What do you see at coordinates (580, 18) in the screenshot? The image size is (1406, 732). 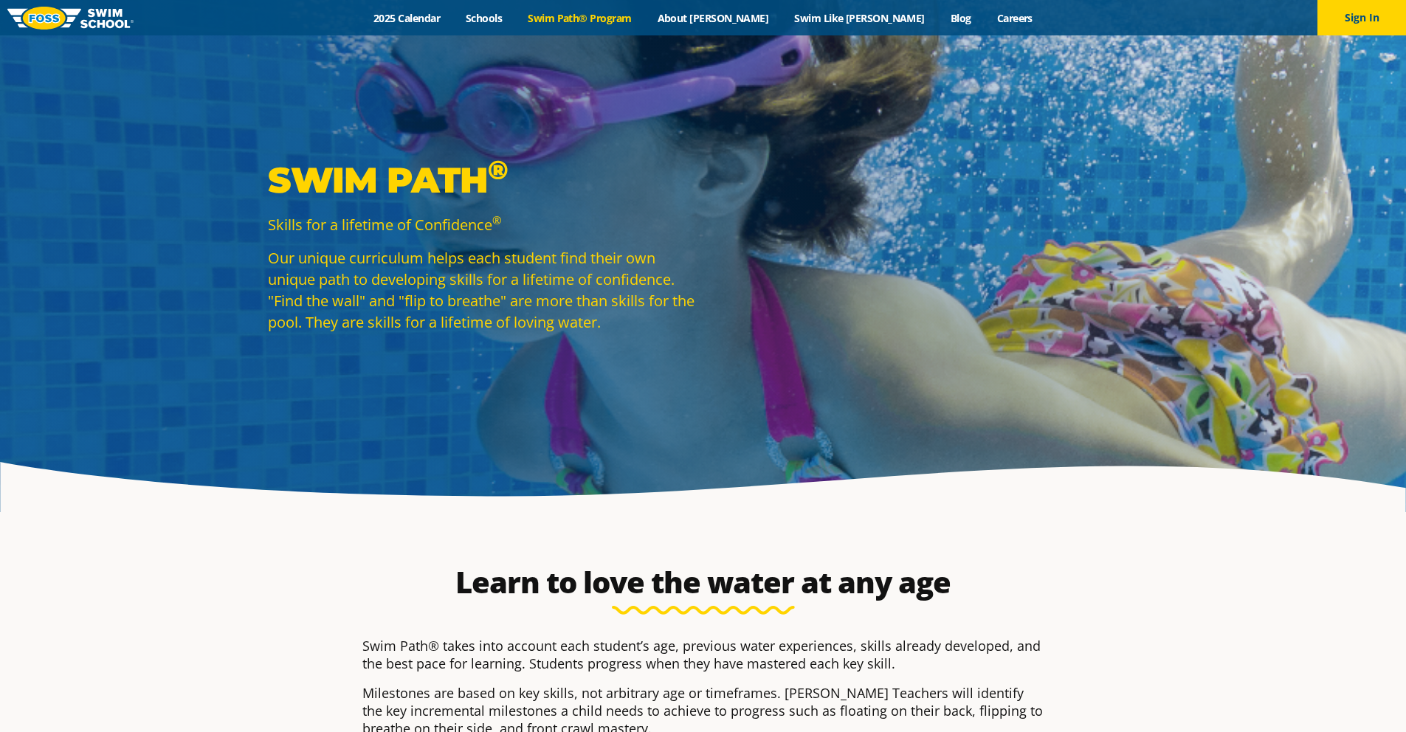 I see `a: Swim Path® Program` at bounding box center [580, 18].